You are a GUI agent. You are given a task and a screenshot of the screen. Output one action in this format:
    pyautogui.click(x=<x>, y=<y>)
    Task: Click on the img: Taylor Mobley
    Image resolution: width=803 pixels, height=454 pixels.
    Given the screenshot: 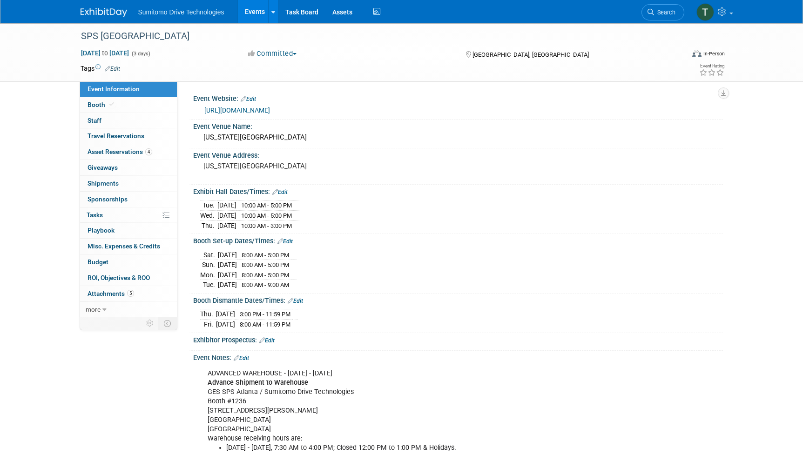 What is the action you would take?
    pyautogui.click(x=705, y=12)
    